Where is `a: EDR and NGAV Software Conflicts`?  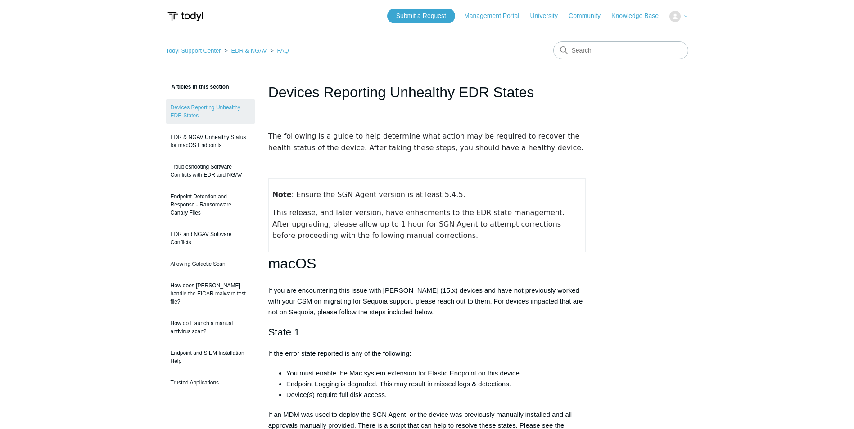 a: EDR and NGAV Software Conflicts is located at coordinates (210, 239).